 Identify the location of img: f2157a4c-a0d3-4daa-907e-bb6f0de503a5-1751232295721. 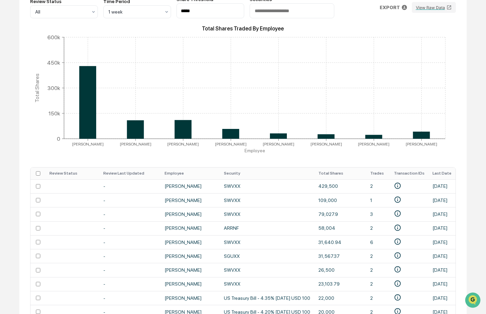
(8, 8).